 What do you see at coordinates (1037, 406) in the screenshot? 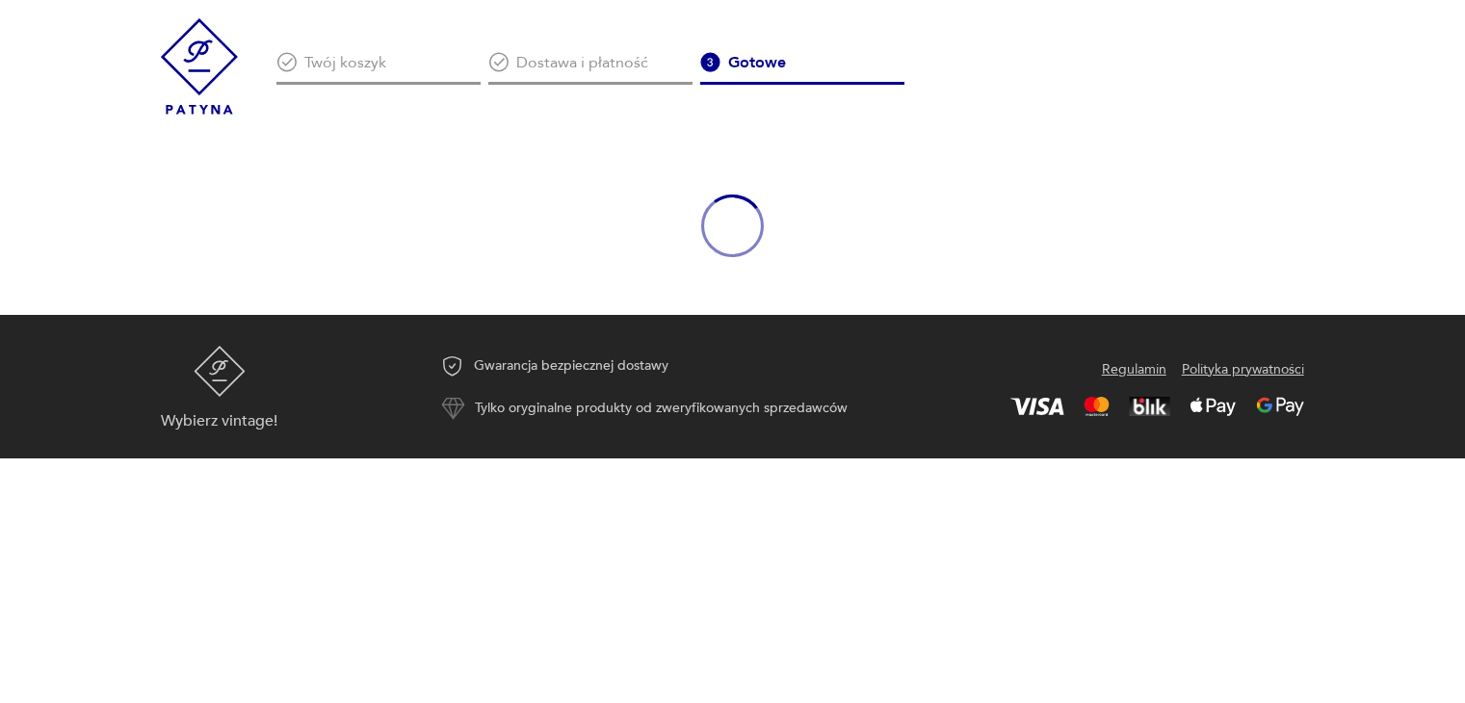
I see `img: Visa` at bounding box center [1037, 406].